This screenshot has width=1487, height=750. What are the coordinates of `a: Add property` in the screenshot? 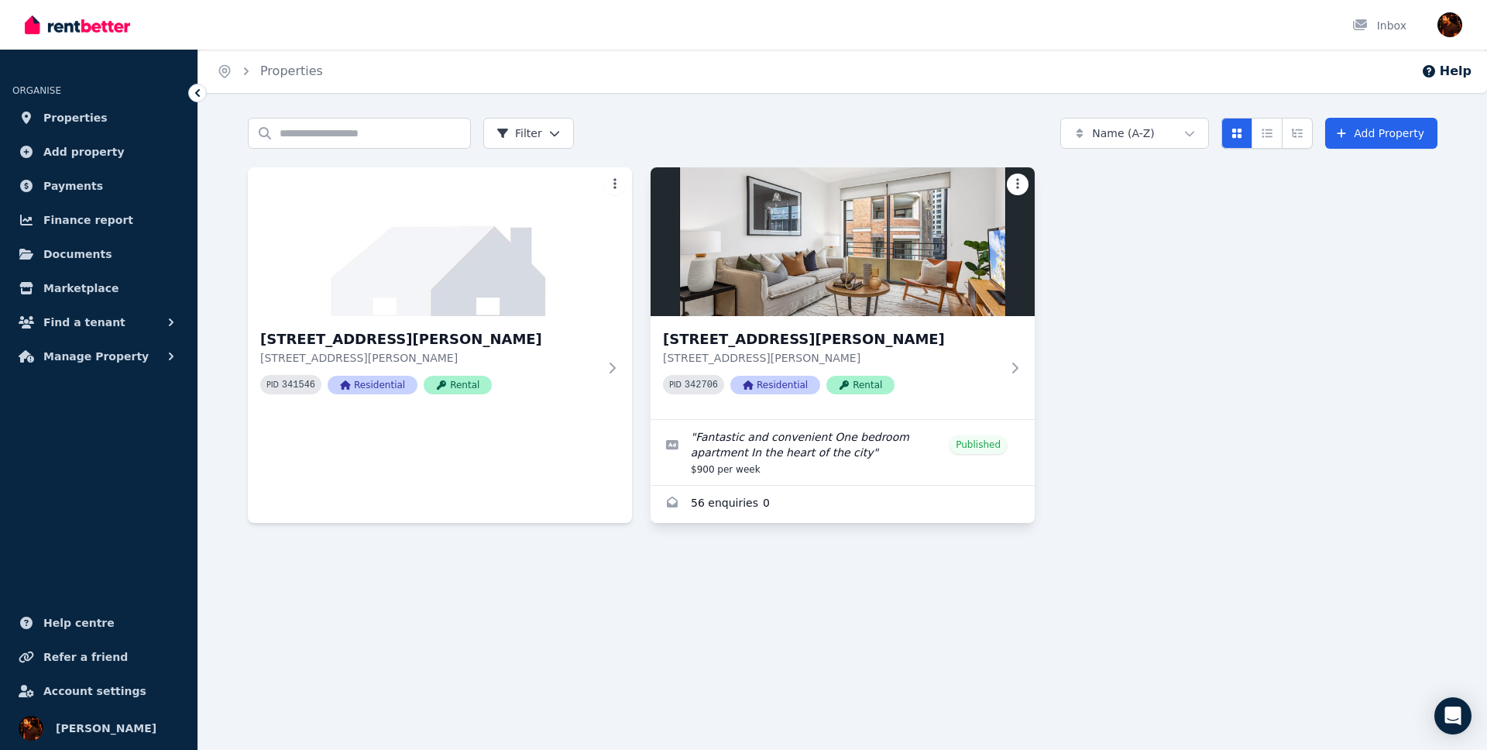 It's located at (98, 152).